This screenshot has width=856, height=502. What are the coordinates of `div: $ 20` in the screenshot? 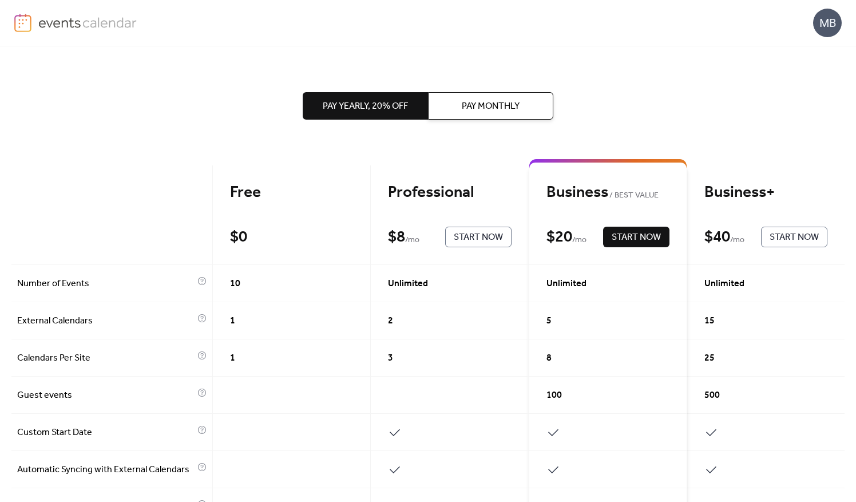 It's located at (559, 237).